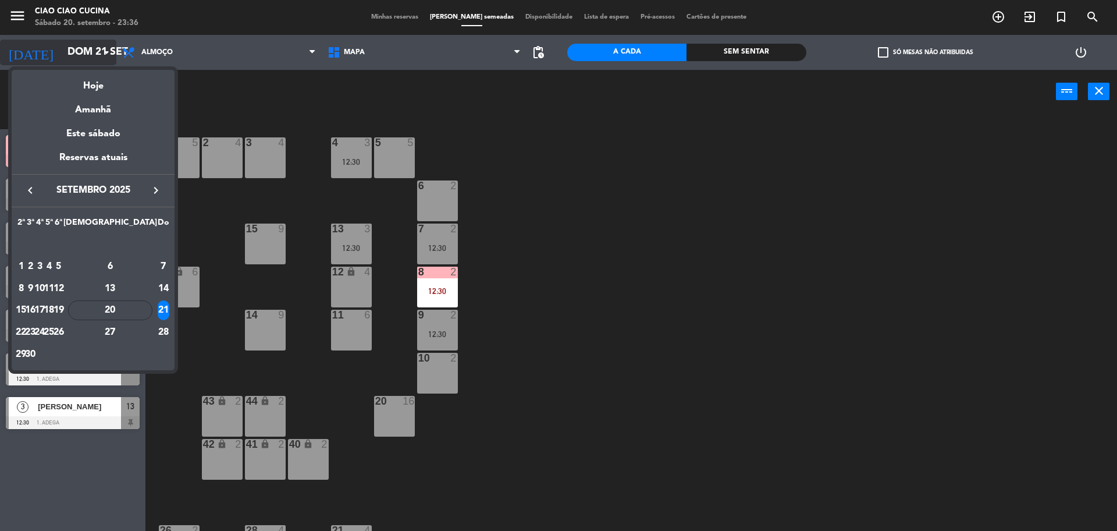 The image size is (1117, 531). Describe the element at coordinates (40, 310) in the screenshot. I see `div: 17` at that location.